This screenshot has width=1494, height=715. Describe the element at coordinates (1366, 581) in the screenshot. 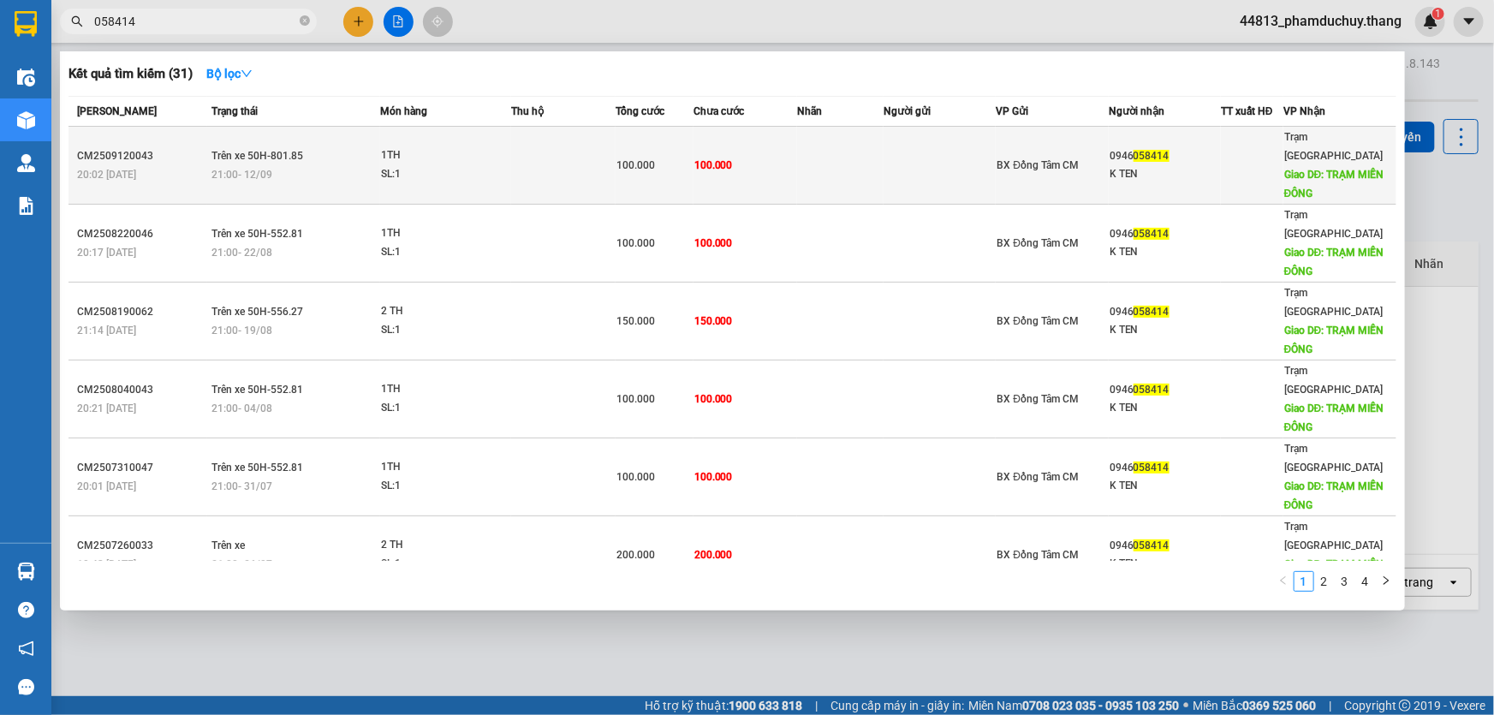

I see `a: 4` at that location.